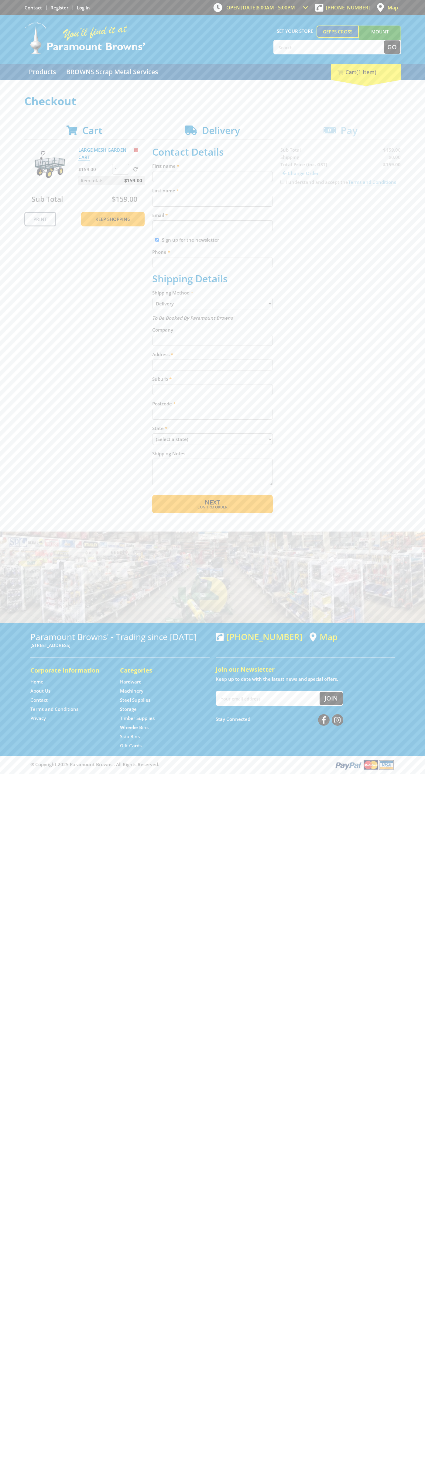 The height and width of the screenshot is (1477, 425). Describe the element at coordinates (305, 669) in the screenshot. I see `h5: Join our Newsletter` at that location.